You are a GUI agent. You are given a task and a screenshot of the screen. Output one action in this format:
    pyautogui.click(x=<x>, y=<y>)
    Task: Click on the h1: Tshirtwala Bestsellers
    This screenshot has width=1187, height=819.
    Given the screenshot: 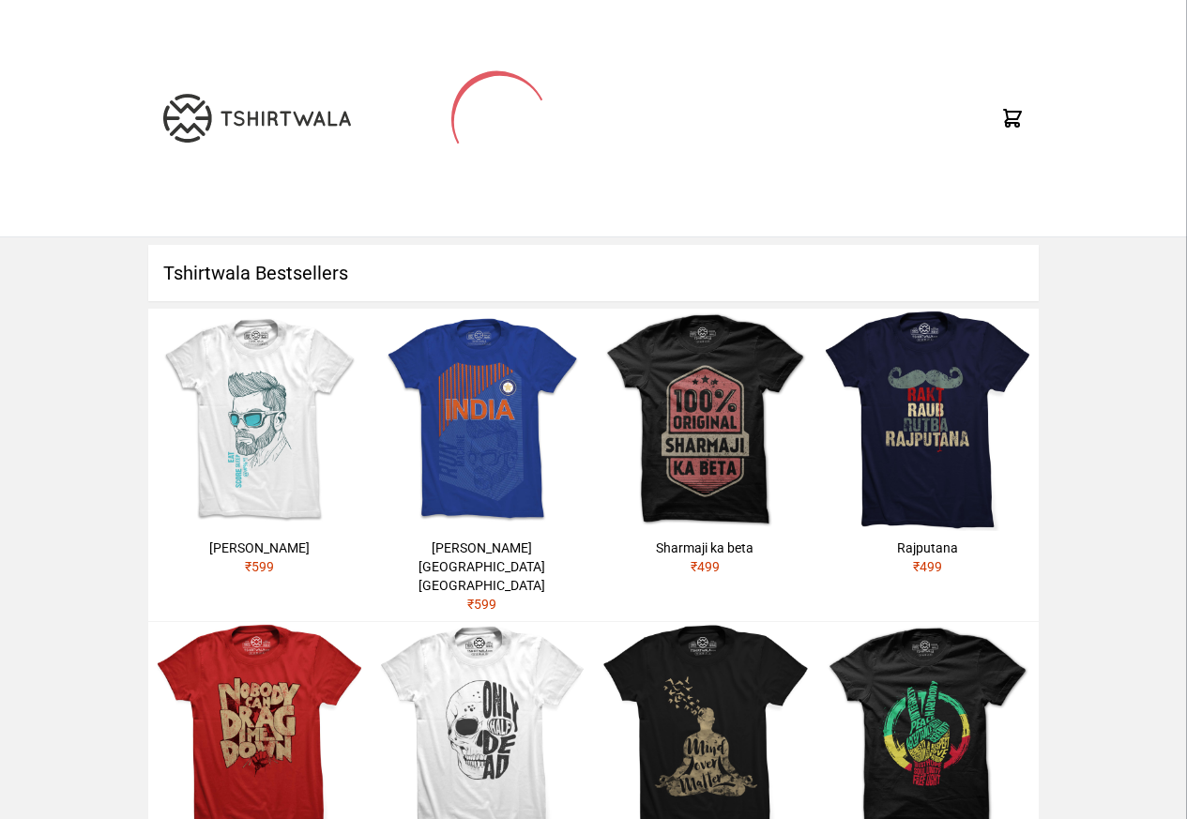 What is the action you would take?
    pyautogui.click(x=593, y=273)
    